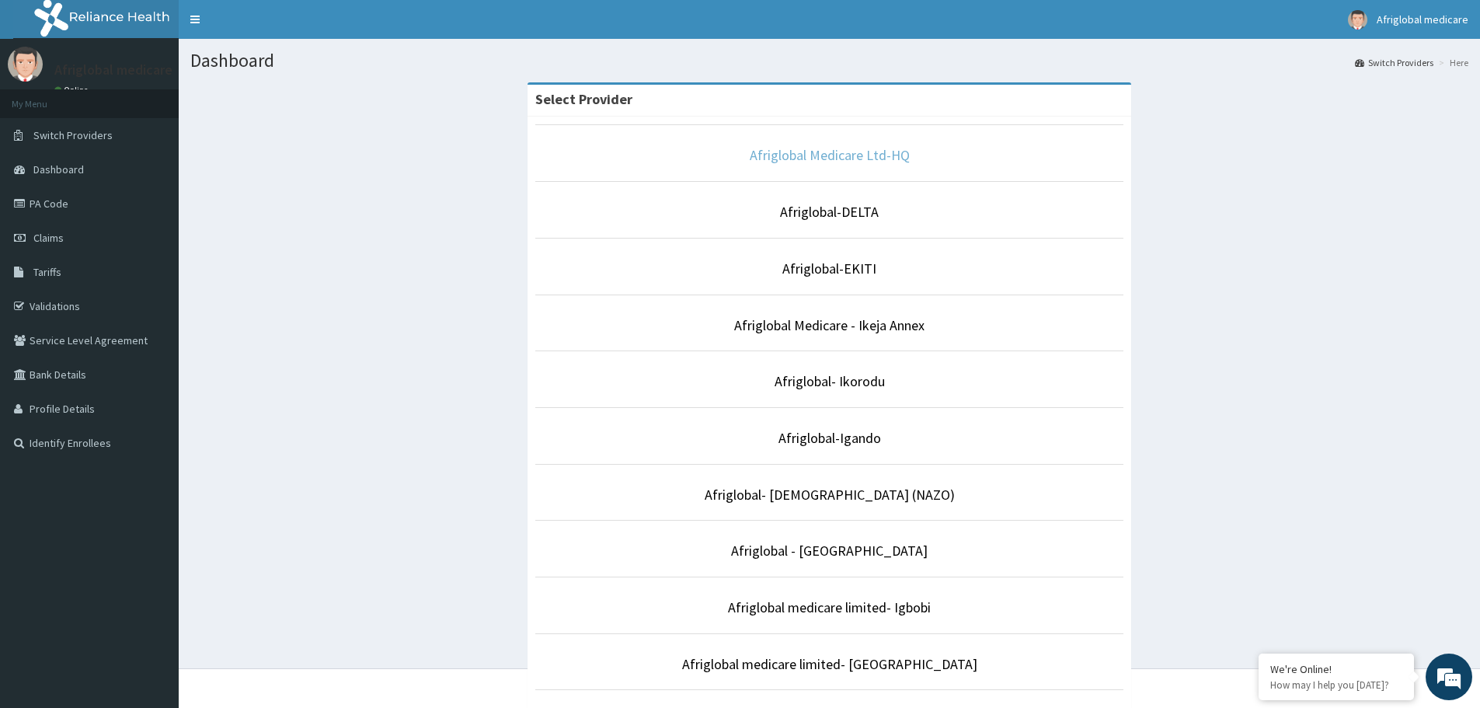 The width and height of the screenshot is (1480, 708). I want to click on a: Afriglobal-DELTA, so click(829, 211).